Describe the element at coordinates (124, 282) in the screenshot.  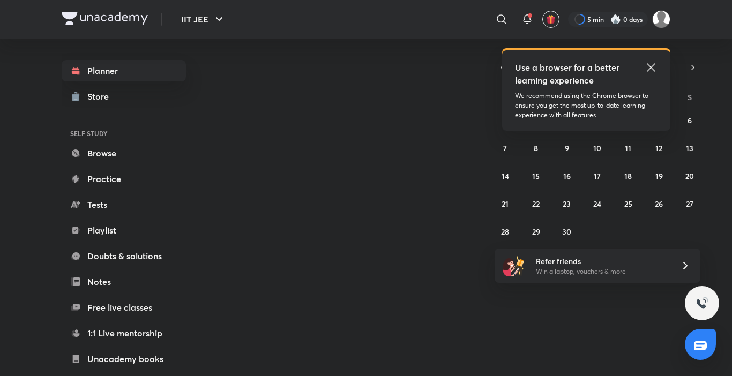
I see `a: Notes` at that location.